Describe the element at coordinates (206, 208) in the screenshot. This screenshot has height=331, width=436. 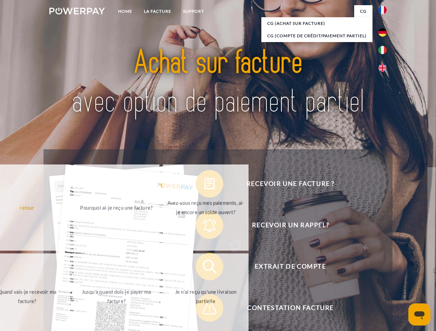
I see `div: Avez-vous reçu mes paiements, ai-je encore un solde ouvert?` at that location.